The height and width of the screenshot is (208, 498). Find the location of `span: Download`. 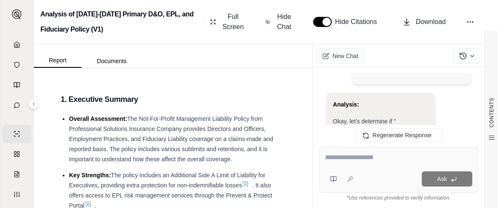

span: Download is located at coordinates (431, 22).